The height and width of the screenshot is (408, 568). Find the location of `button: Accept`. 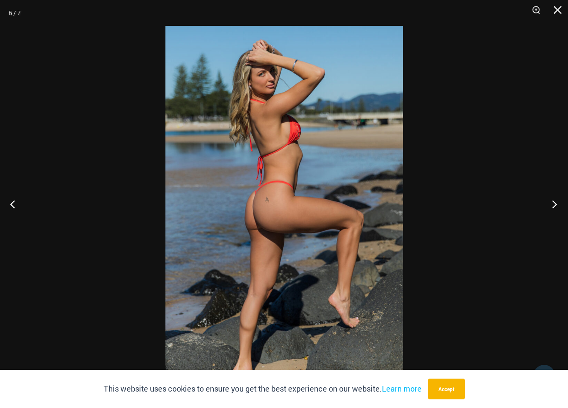

button: Accept is located at coordinates (446, 389).